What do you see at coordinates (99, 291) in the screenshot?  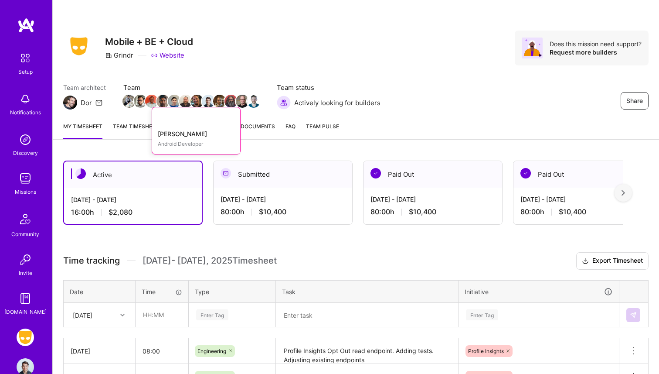 I see `th: Date` at bounding box center [99, 291].